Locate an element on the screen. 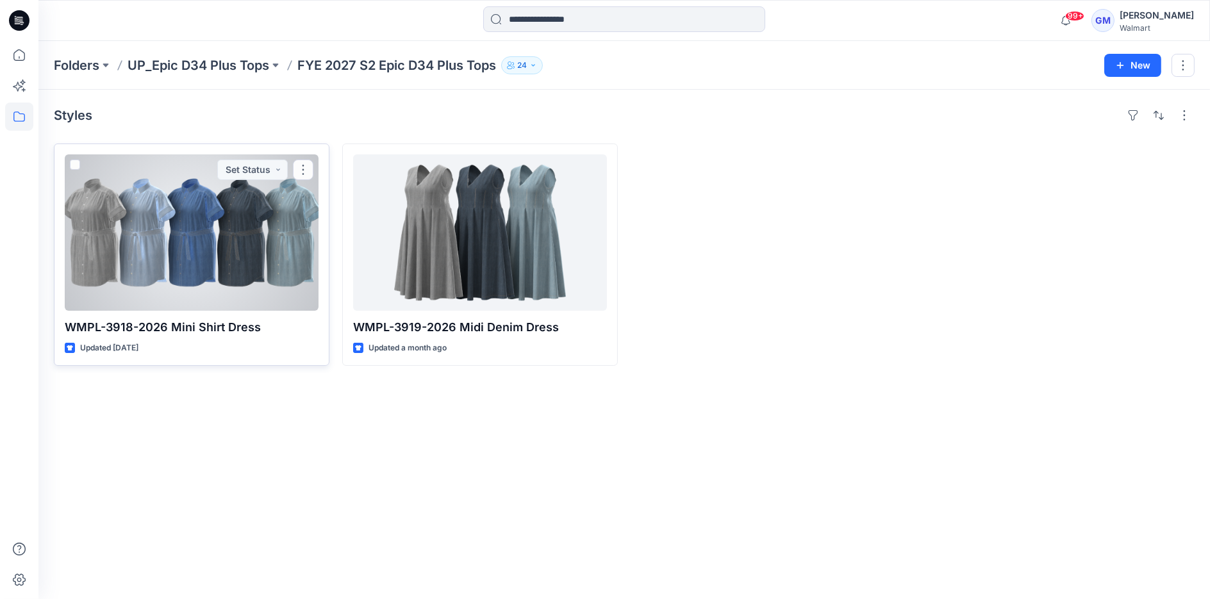  button: New is located at coordinates (1132, 65).